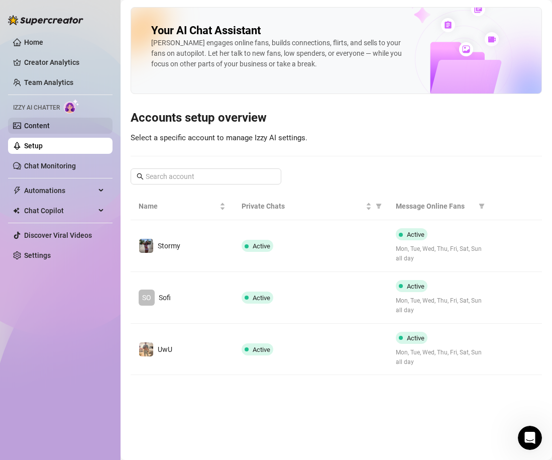 This screenshot has height=460, width=552. Describe the element at coordinates (140, 176) in the screenshot. I see `span: search` at that location.